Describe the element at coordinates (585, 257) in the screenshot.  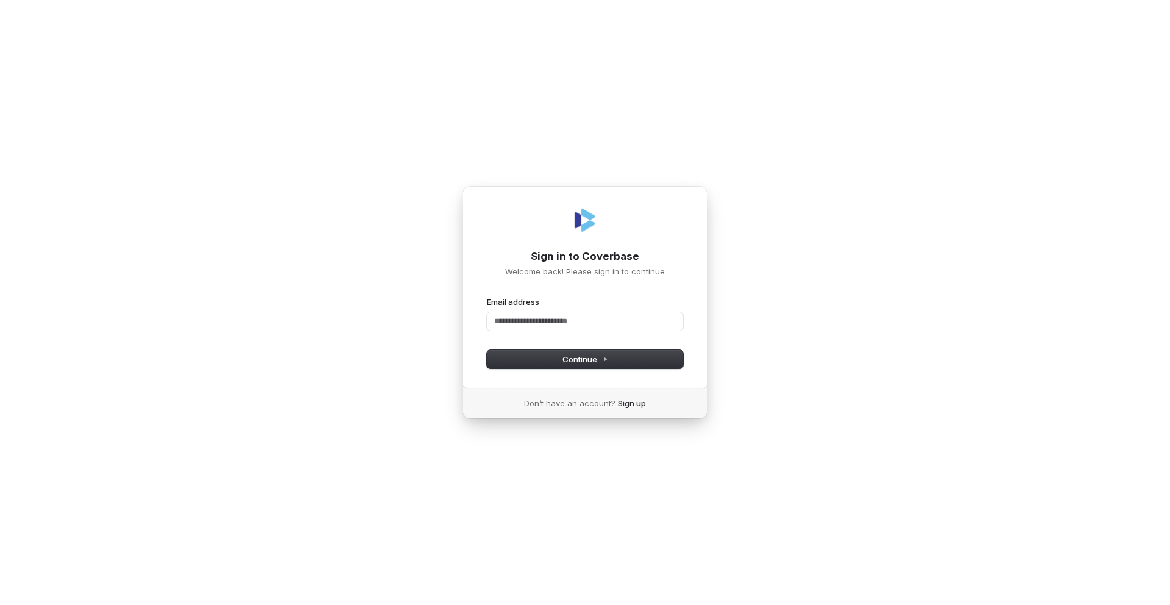
I see `h1: Sign in to Coverbase` at that location.